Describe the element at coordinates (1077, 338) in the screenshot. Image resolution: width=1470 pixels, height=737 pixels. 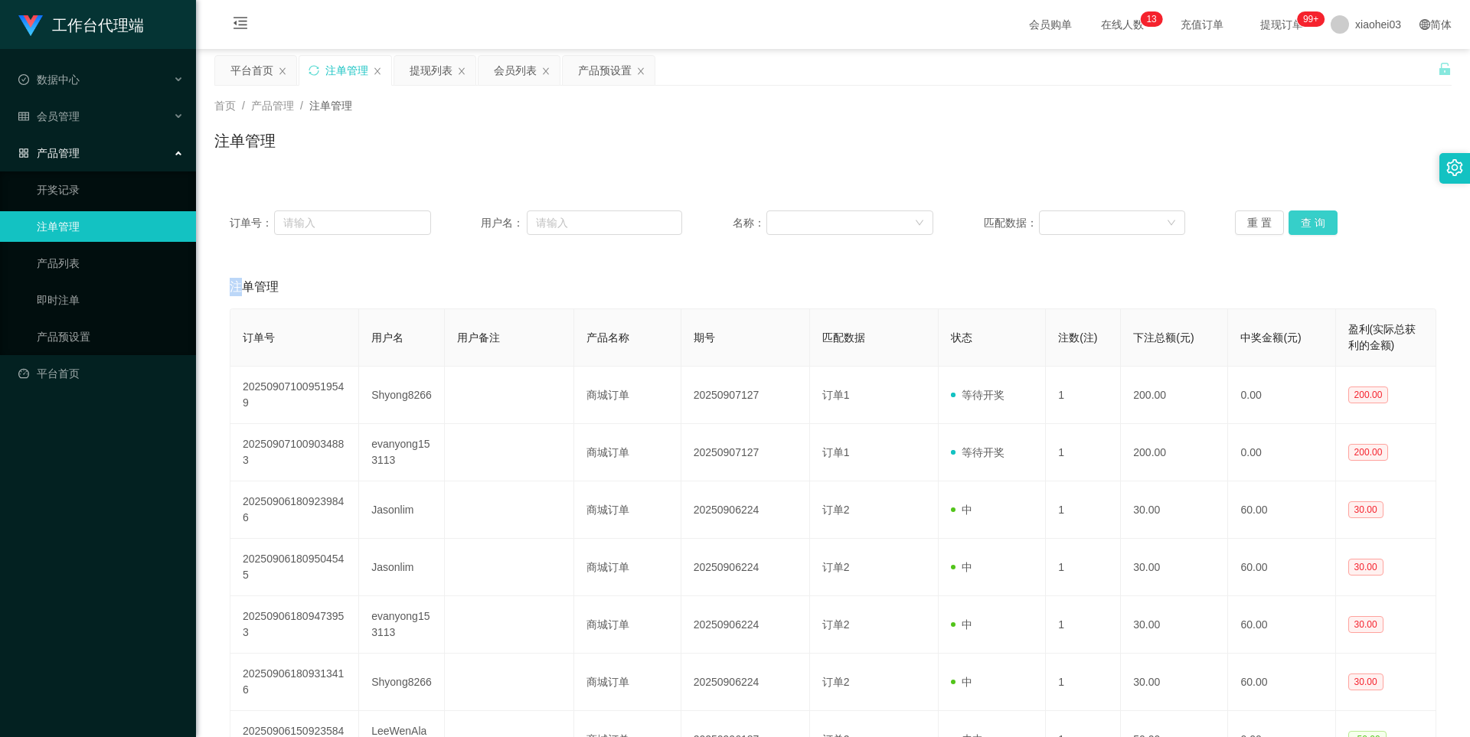
I see `span: 注数(注)` at that location.